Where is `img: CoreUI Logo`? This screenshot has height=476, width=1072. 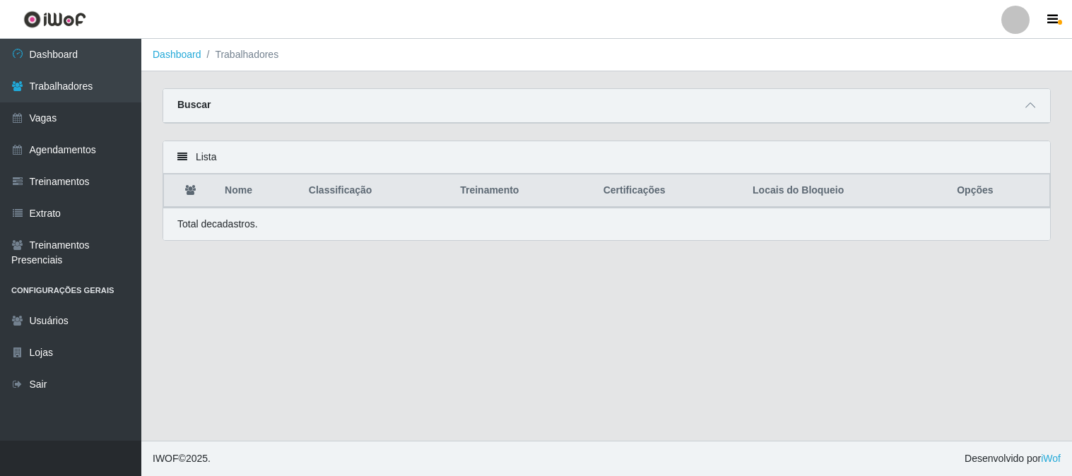 img: CoreUI Logo is located at coordinates (54, 19).